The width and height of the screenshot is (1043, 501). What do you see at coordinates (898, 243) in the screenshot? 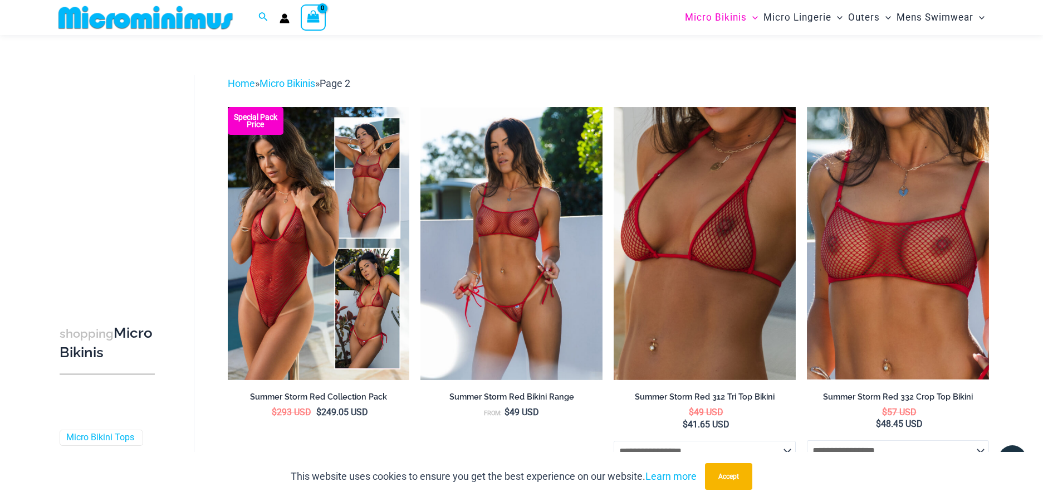
I see `img: Summer Storm Red 332 Crop Top 01` at bounding box center [898, 243].